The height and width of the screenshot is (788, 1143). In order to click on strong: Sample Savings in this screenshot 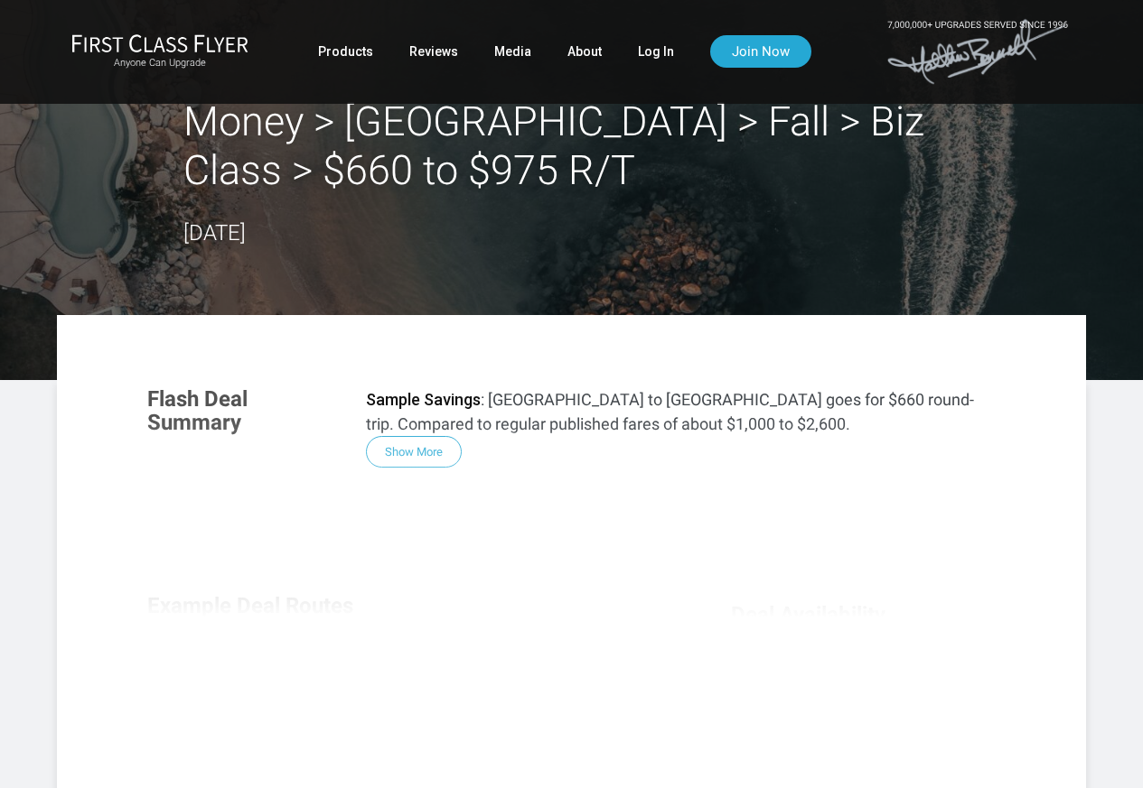, I will do `click(423, 399)`.